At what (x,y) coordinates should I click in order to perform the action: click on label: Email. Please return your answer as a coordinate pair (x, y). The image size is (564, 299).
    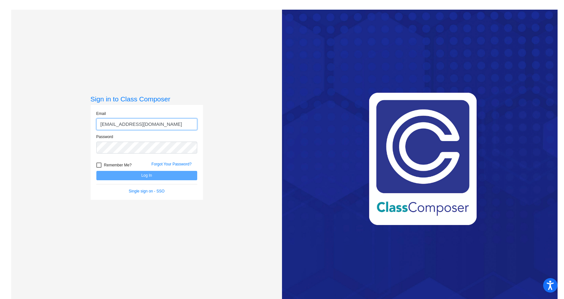
    Looking at the image, I should click on (101, 113).